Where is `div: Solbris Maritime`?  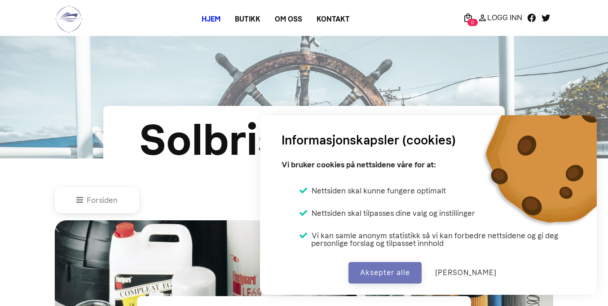 div: Solbris Maritime is located at coordinates (304, 140).